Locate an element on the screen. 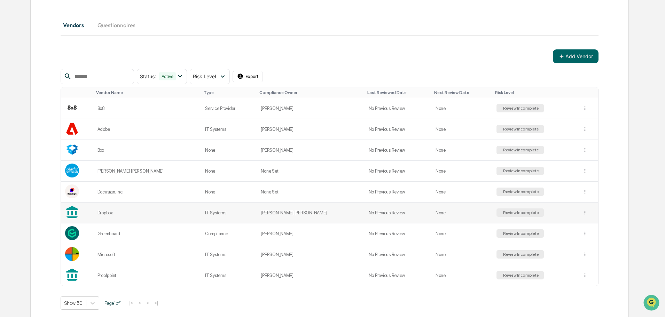 The height and width of the screenshot is (317, 665). button: Start new chat is located at coordinates (123, 60).